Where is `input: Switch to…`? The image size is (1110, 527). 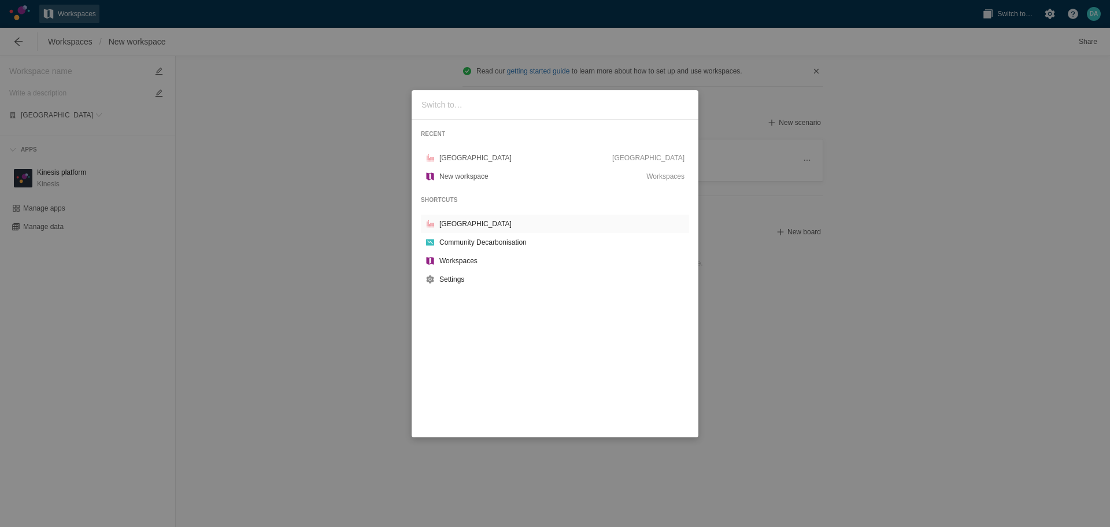 input: Switch to… is located at coordinates (555, 105).